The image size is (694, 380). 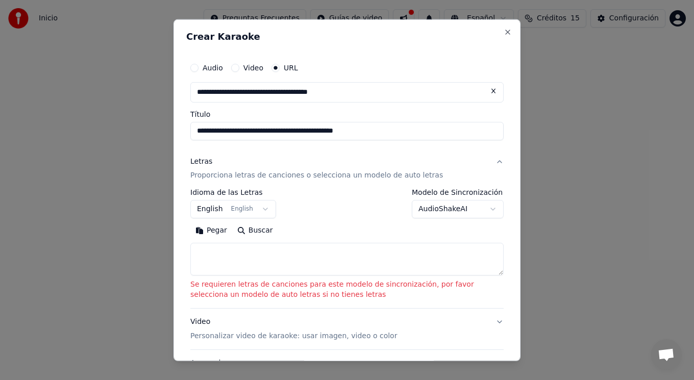 What do you see at coordinates (293, 329) in the screenshot?
I see `div: Video` at bounding box center [293, 329].